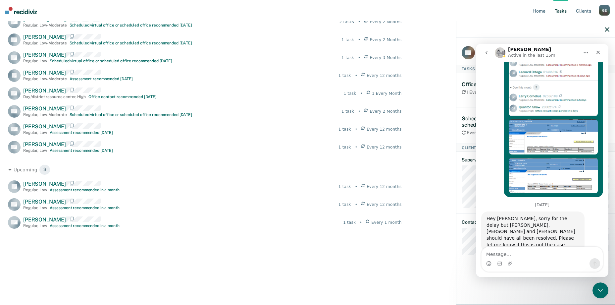 Image resolution: width=615 pixels, height=305 pixels. What do you see at coordinates (24, 220) in the screenshot?
I see `button: Gif picker` at bounding box center [24, 220].